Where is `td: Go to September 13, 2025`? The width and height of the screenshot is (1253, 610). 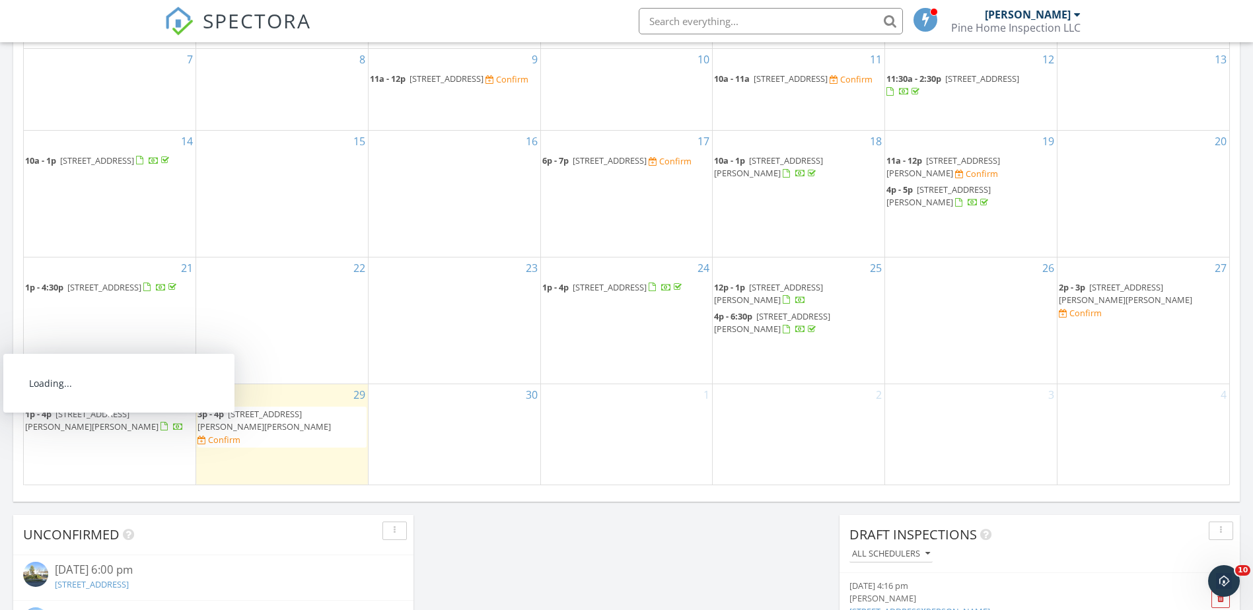 td: Go to September 13, 2025 is located at coordinates (1143, 90).